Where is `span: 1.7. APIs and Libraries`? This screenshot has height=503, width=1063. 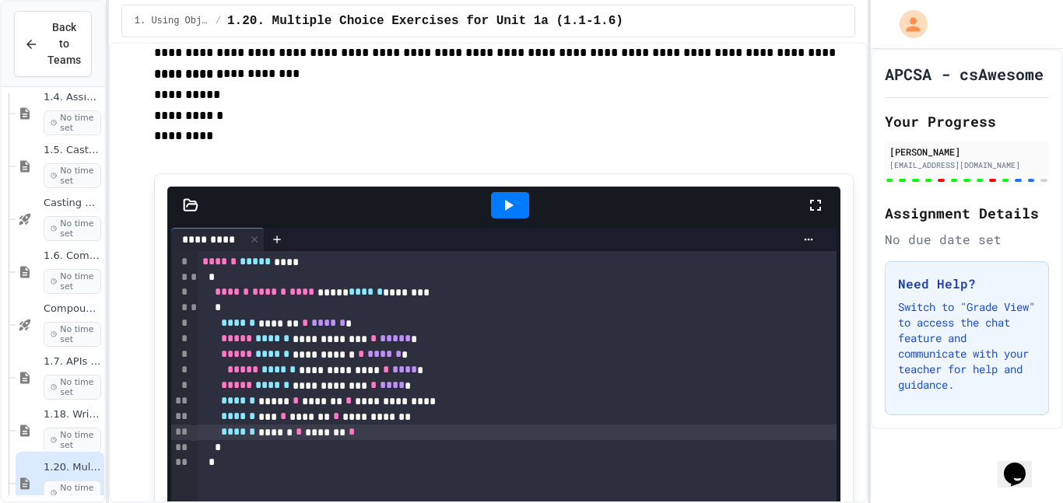
span: 1.7. APIs and Libraries is located at coordinates (72, 362).